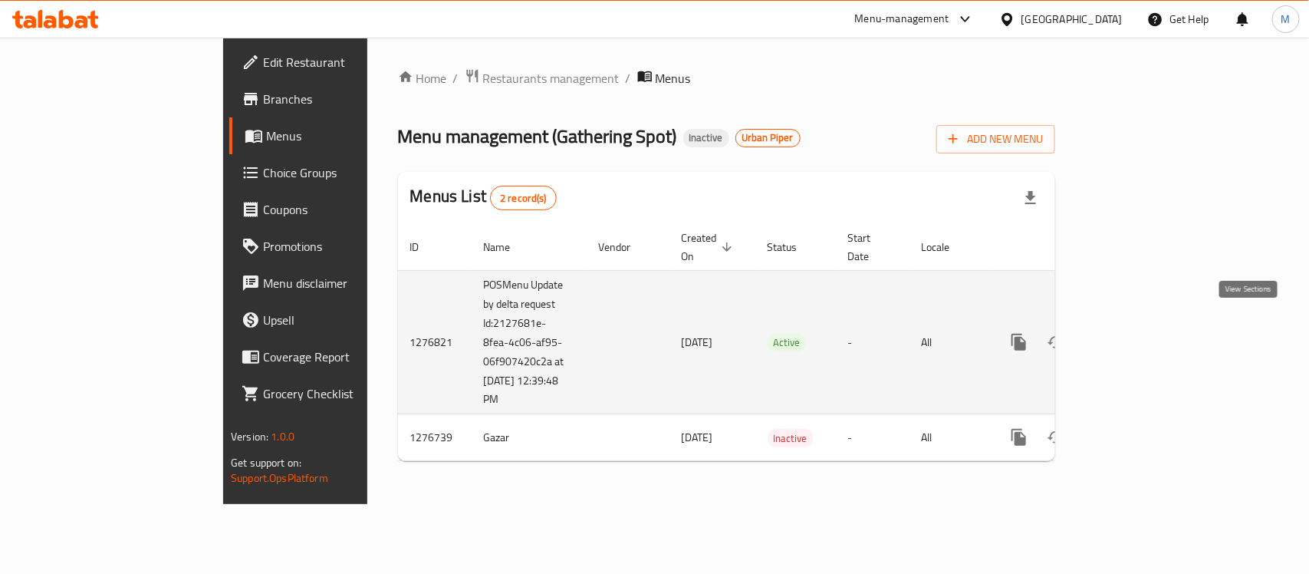 The height and width of the screenshot is (574, 1309). I want to click on span: Locale, so click(945, 247).